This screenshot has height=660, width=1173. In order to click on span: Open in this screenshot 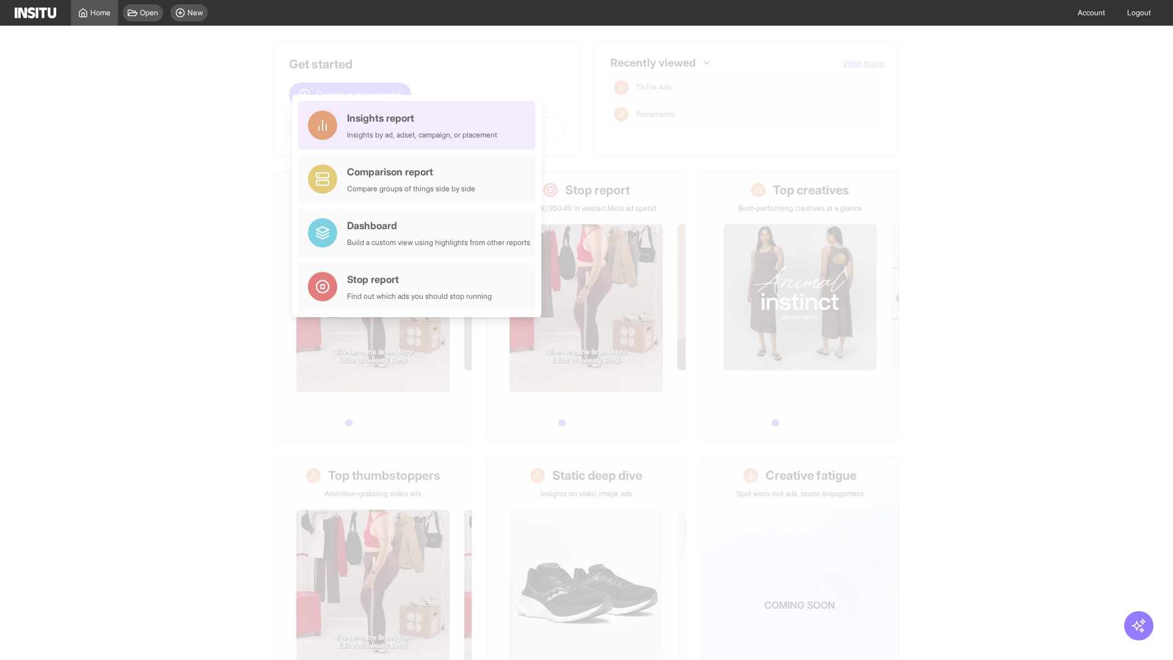, I will do `click(149, 13)`.